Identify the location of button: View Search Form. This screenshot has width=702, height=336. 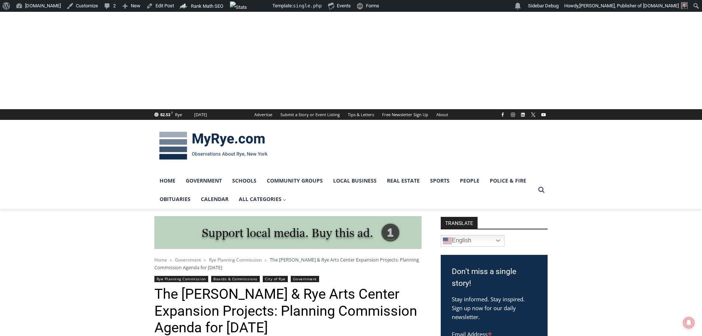
(541, 190).